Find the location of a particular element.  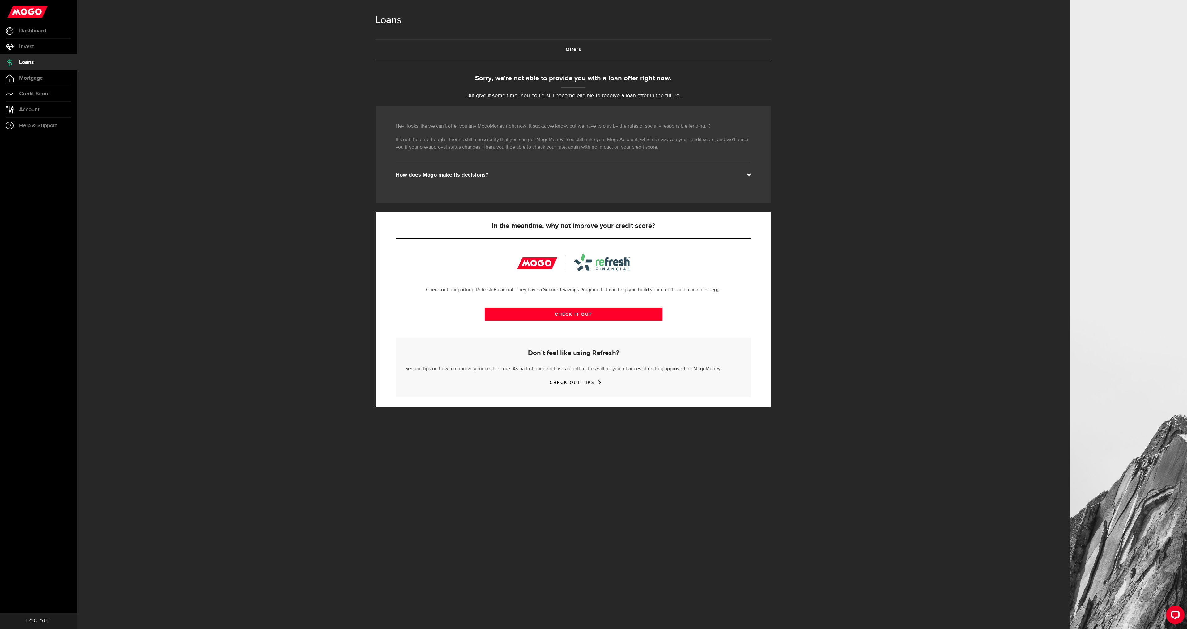

a: CHECK OUT TIPS is located at coordinates (573, 383).